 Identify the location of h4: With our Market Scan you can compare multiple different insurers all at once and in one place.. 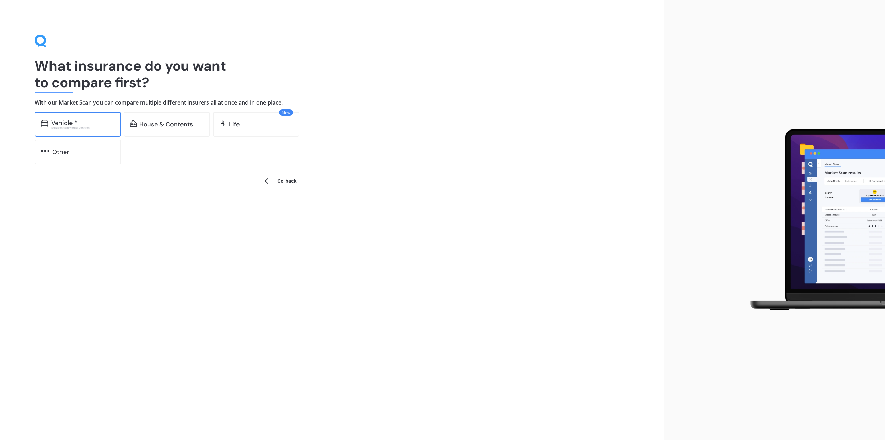
(332, 102).